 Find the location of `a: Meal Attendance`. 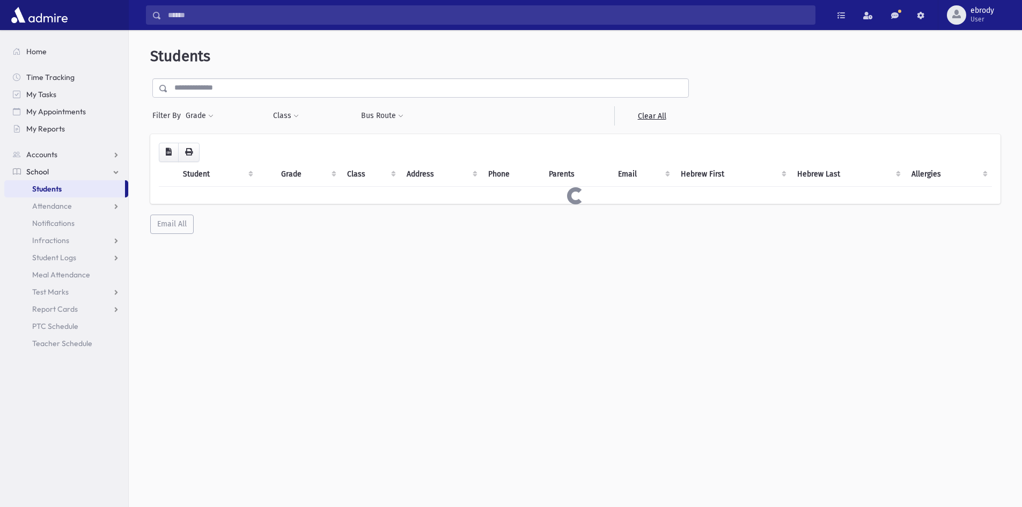

a: Meal Attendance is located at coordinates (66, 275).